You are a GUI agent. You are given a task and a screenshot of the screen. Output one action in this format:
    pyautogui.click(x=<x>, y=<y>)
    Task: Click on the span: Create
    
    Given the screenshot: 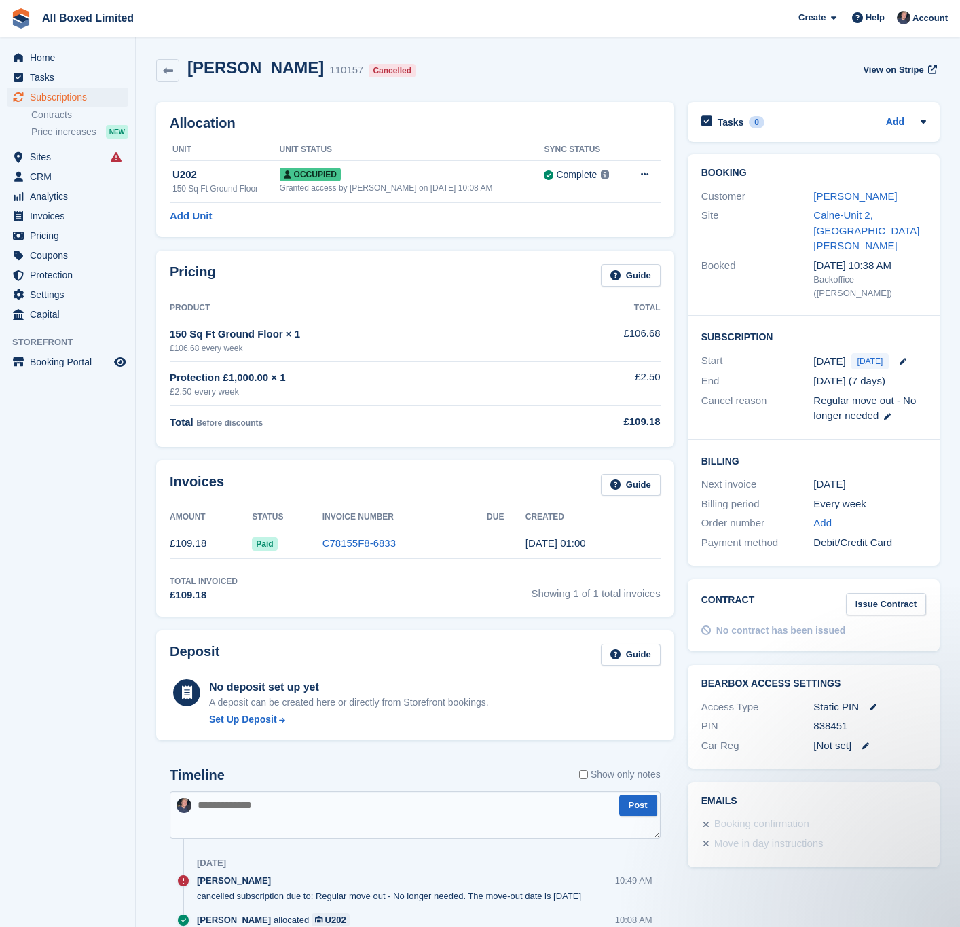 What is the action you would take?
    pyautogui.click(x=812, y=18)
    